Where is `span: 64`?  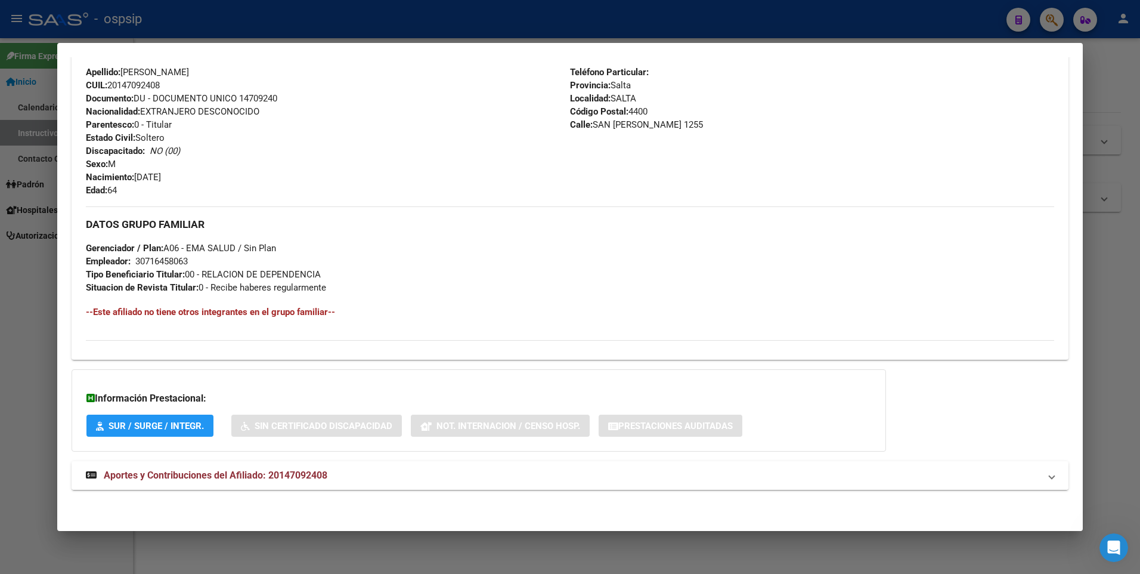 span: 64 is located at coordinates (101, 190).